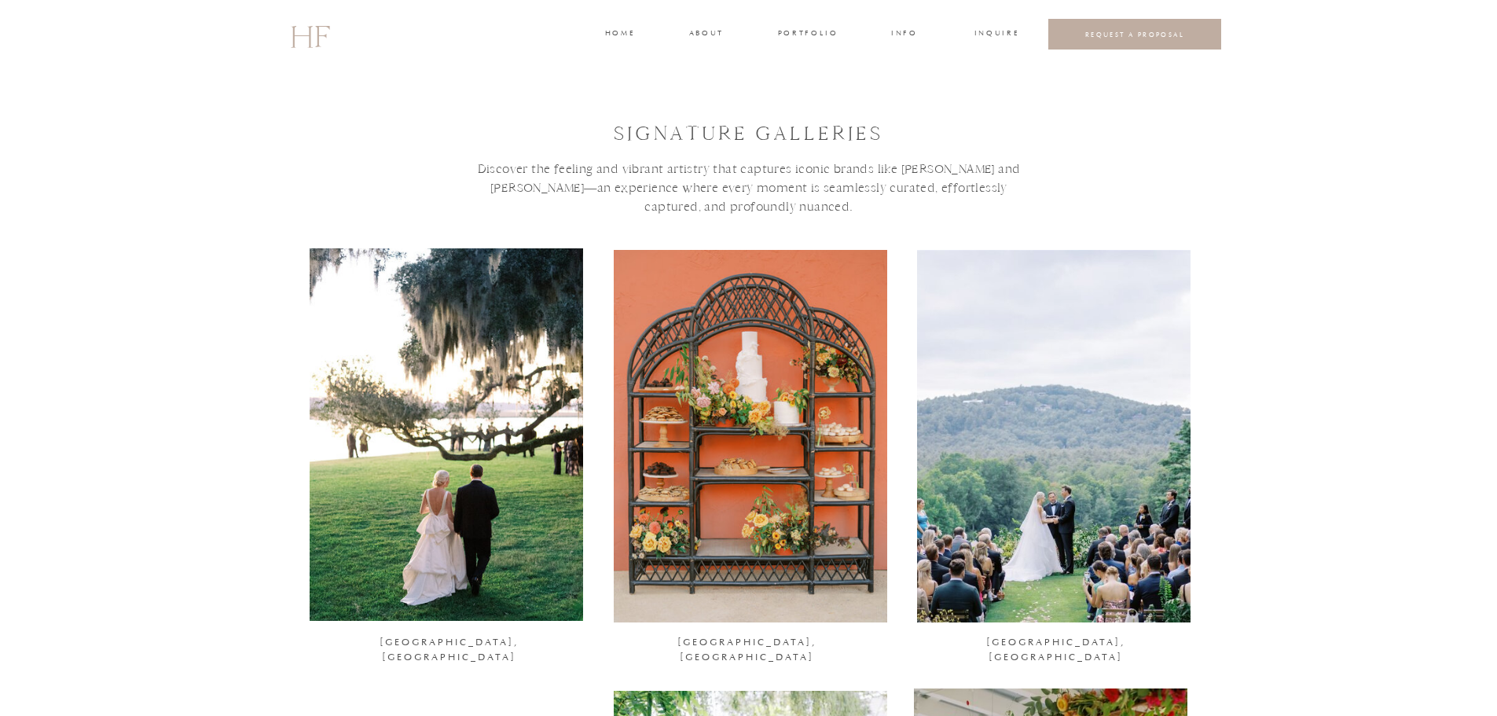  I want to click on h3: INQUIRE, so click(996, 35).